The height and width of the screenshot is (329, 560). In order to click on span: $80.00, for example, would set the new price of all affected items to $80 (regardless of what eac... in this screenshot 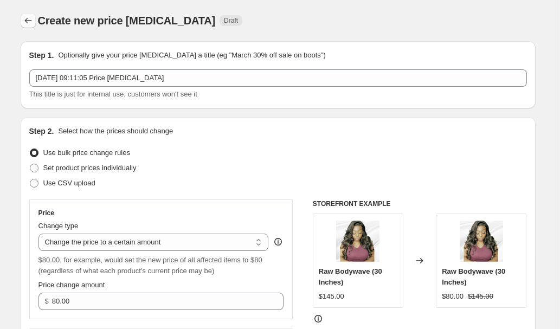, I will do `click(150, 265)`.